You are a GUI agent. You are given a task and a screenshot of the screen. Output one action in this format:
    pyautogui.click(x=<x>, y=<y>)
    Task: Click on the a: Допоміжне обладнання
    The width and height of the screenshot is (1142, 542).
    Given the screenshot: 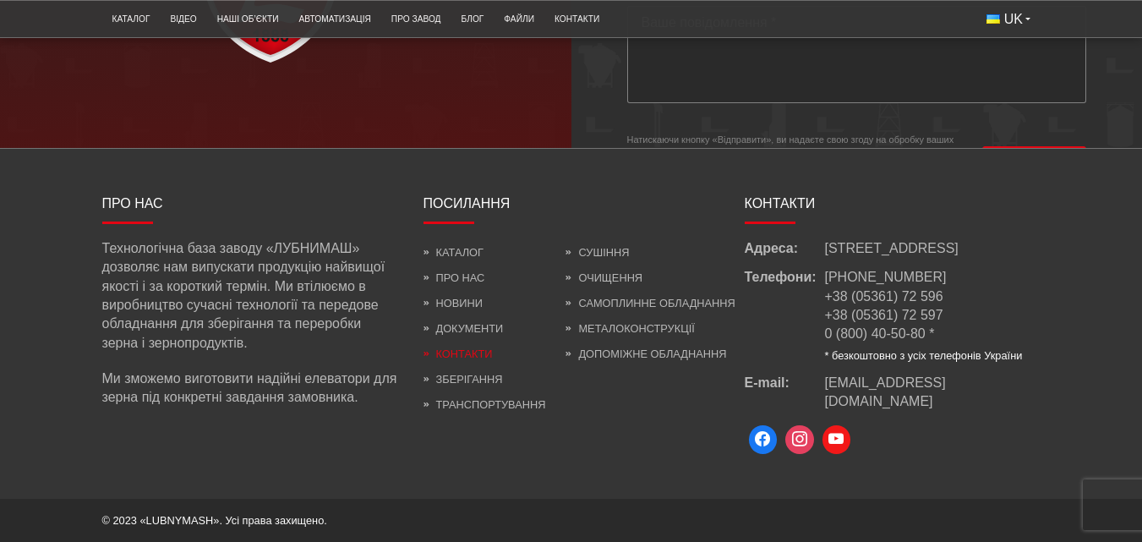 What is the action you would take?
    pyautogui.click(x=646, y=353)
    